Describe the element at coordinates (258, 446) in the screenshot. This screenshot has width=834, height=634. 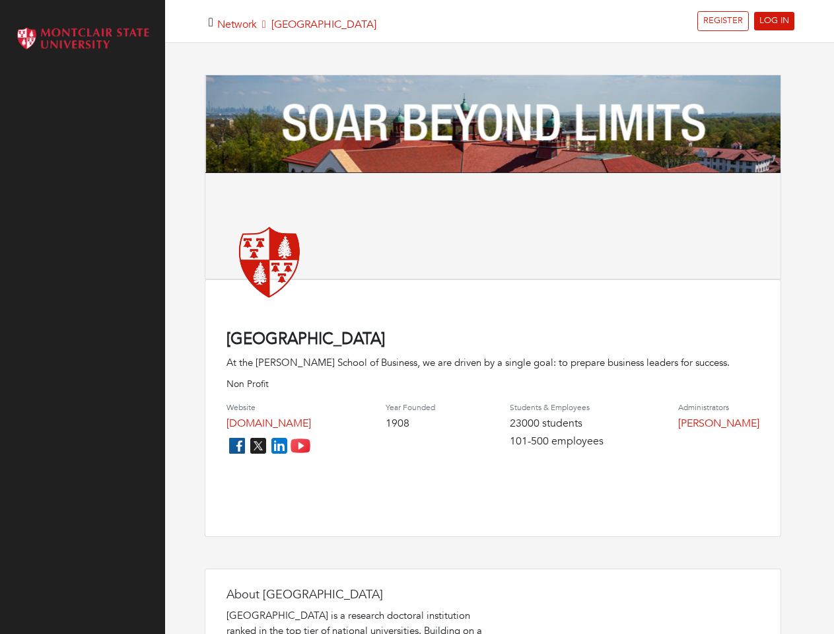
I see `img: twitter_icon-7d0bafdc4ccc1285aa2013833b377ca91d92330db209b8298ca96278571368c9.png` at that location.